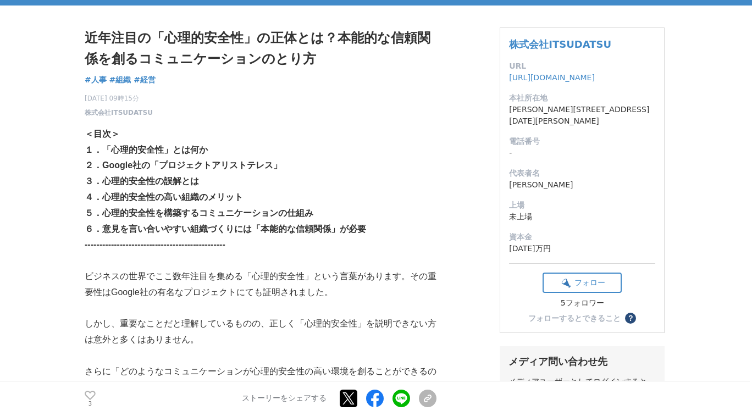  What do you see at coordinates (582, 362) in the screenshot?
I see `div: メディア問い合わせ先` at bounding box center [582, 362].